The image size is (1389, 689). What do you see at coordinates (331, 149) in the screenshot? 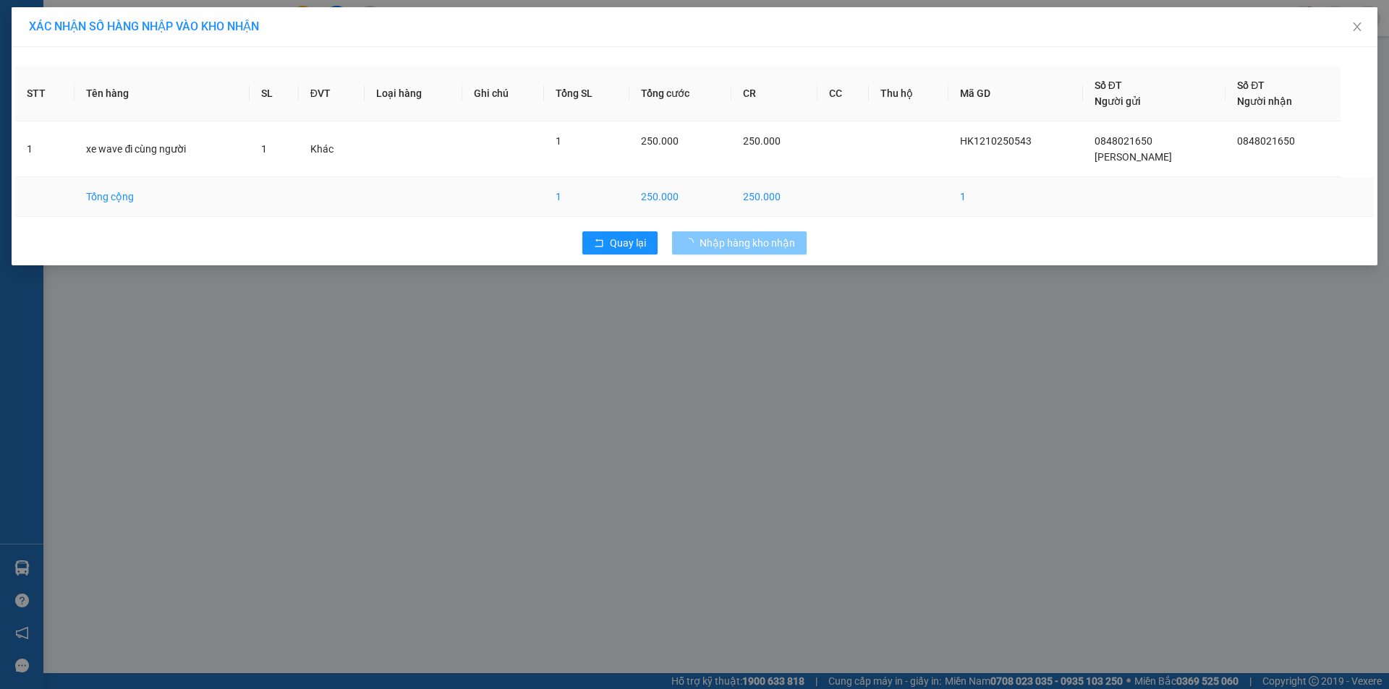
I see `td: Khác` at bounding box center [331, 149].